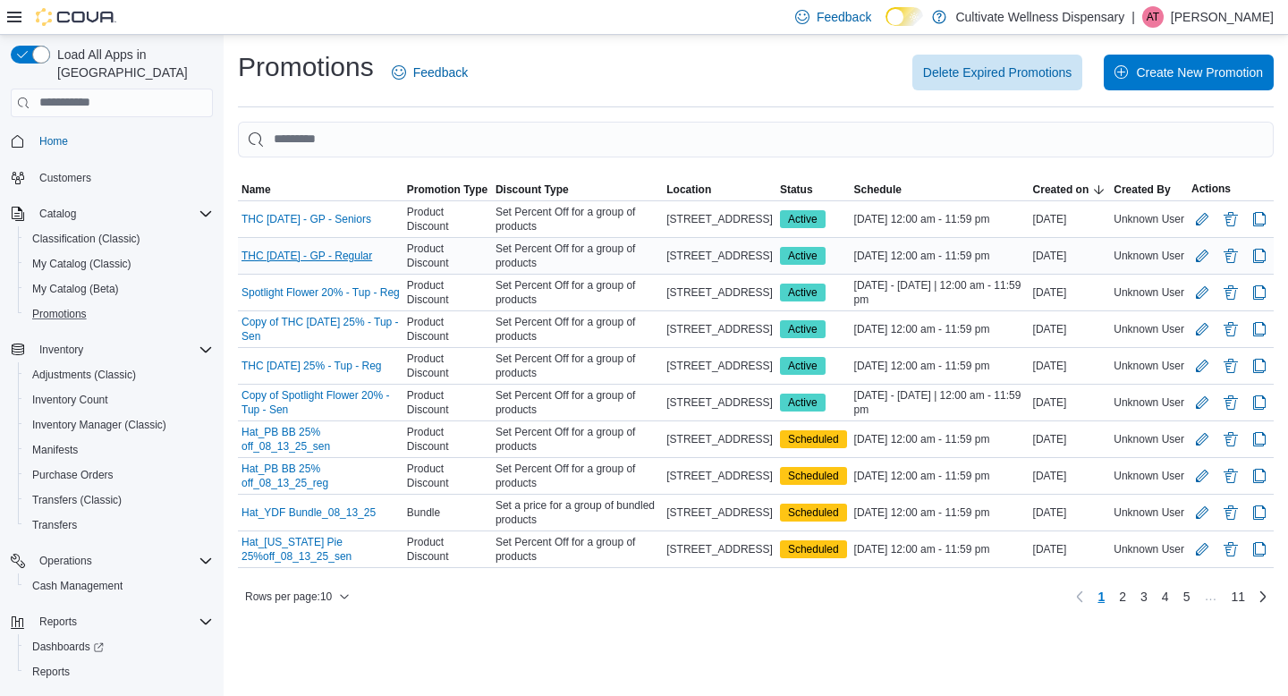 The width and height of the screenshot is (1288, 696). Describe the element at coordinates (119, 525) in the screenshot. I see `button: Transfers` at that location.